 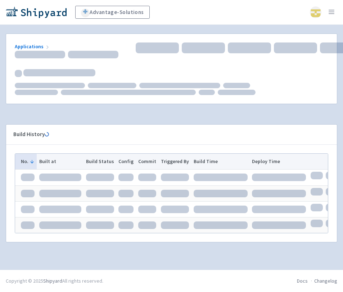 What do you see at coordinates (53, 281) in the screenshot?
I see `a: Shipyard` at bounding box center [53, 281].